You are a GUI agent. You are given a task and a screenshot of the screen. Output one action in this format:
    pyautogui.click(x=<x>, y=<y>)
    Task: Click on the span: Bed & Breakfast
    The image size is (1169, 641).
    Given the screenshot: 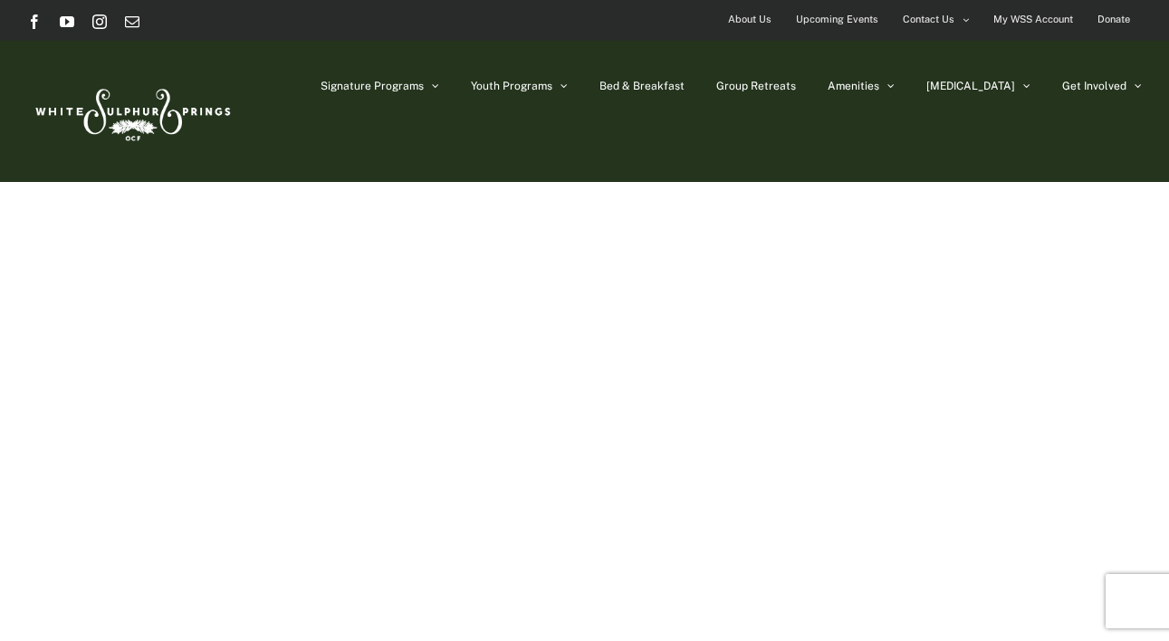 What is the action you would take?
    pyautogui.click(x=642, y=86)
    